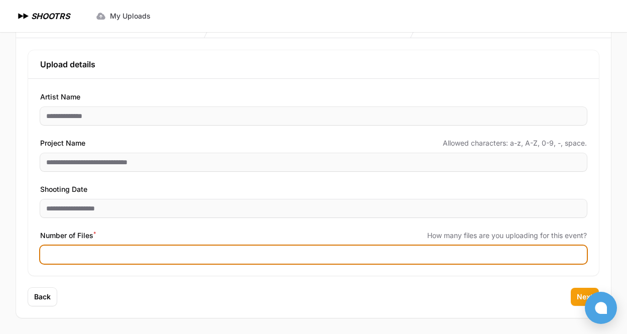 This screenshot has width=627, height=334. What do you see at coordinates (507, 235) in the screenshot?
I see `span: How many files are you uploading for this event?` at bounding box center [507, 235].